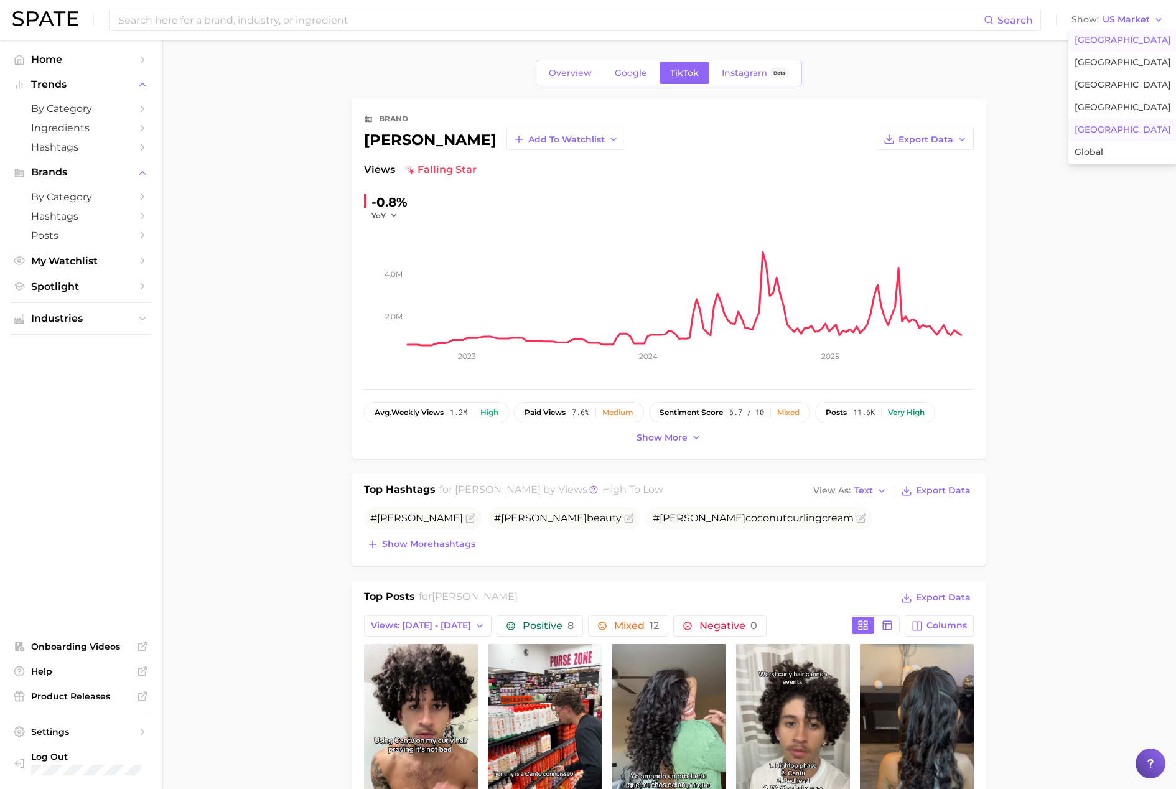 This screenshot has width=1176, height=789. I want to click on h1: Top Posts, so click(390, 599).